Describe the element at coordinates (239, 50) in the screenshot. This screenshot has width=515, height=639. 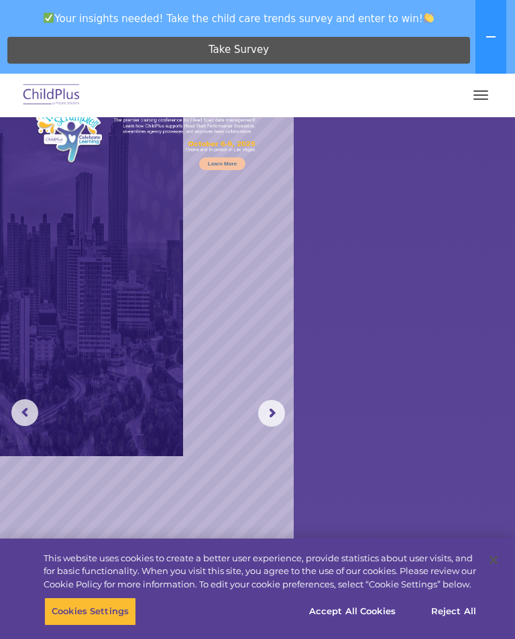
I see `span: Take Survey` at that location.